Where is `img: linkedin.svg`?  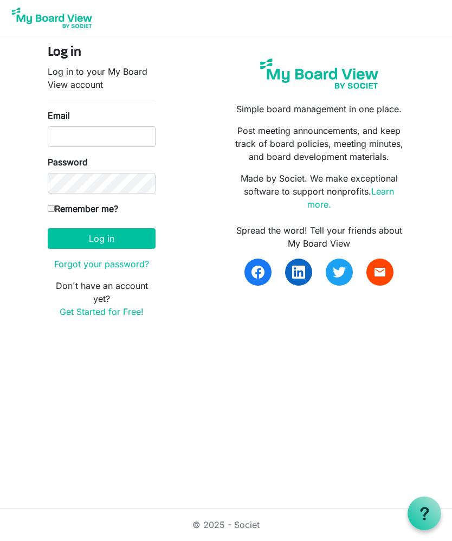 img: linkedin.svg is located at coordinates (299, 272).